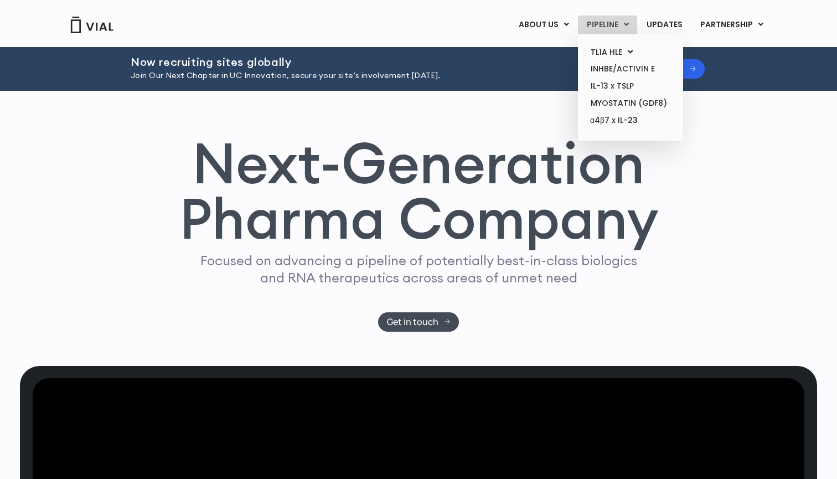  Describe the element at coordinates (419, 322) in the screenshot. I see `a: Get in touch` at that location.